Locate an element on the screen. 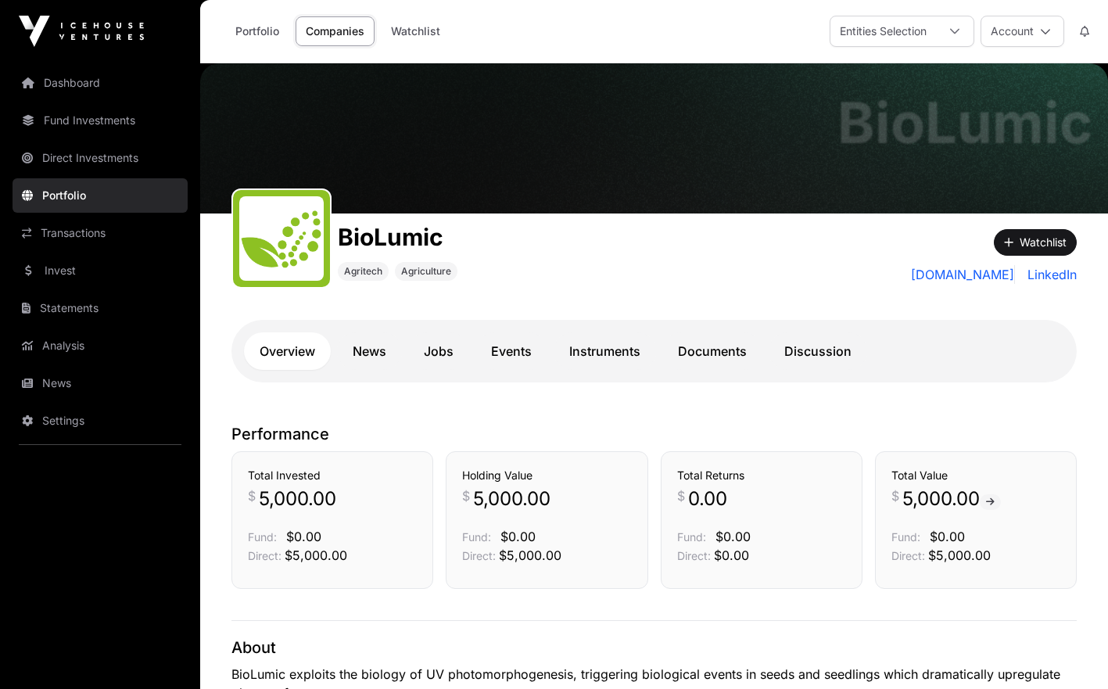 The height and width of the screenshot is (689, 1108). h3: Holding Value is located at coordinates (546, 475).